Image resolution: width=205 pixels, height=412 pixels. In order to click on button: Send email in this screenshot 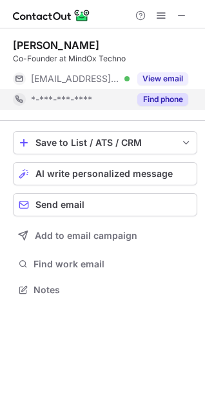, I will do `click(105, 204)`.